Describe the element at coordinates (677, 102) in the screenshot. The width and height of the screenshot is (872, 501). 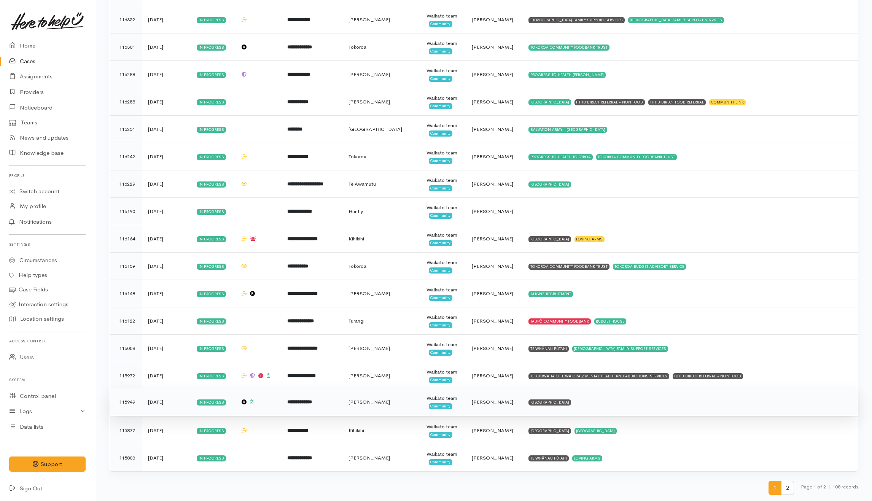
I see `div: HTHU DIRECT FOOD REFERRAL` at that location.